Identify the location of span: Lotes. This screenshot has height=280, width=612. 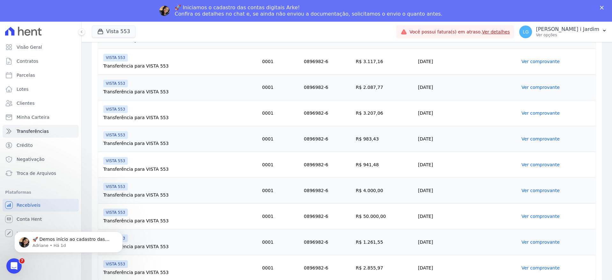
(23, 89).